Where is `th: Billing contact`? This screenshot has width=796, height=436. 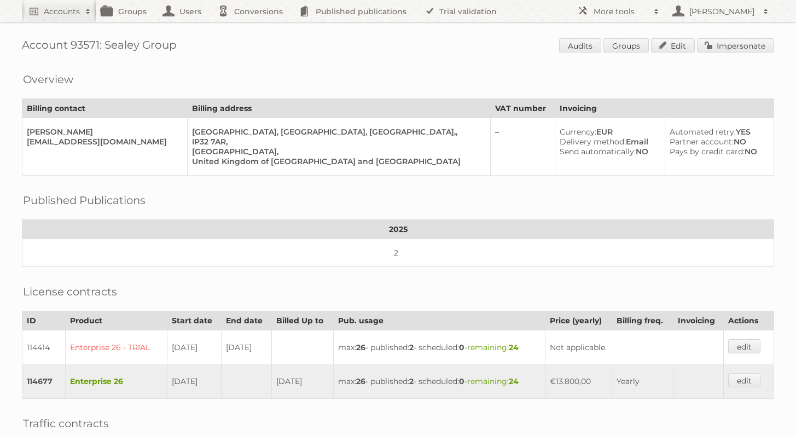 th: Billing contact is located at coordinates (105, 108).